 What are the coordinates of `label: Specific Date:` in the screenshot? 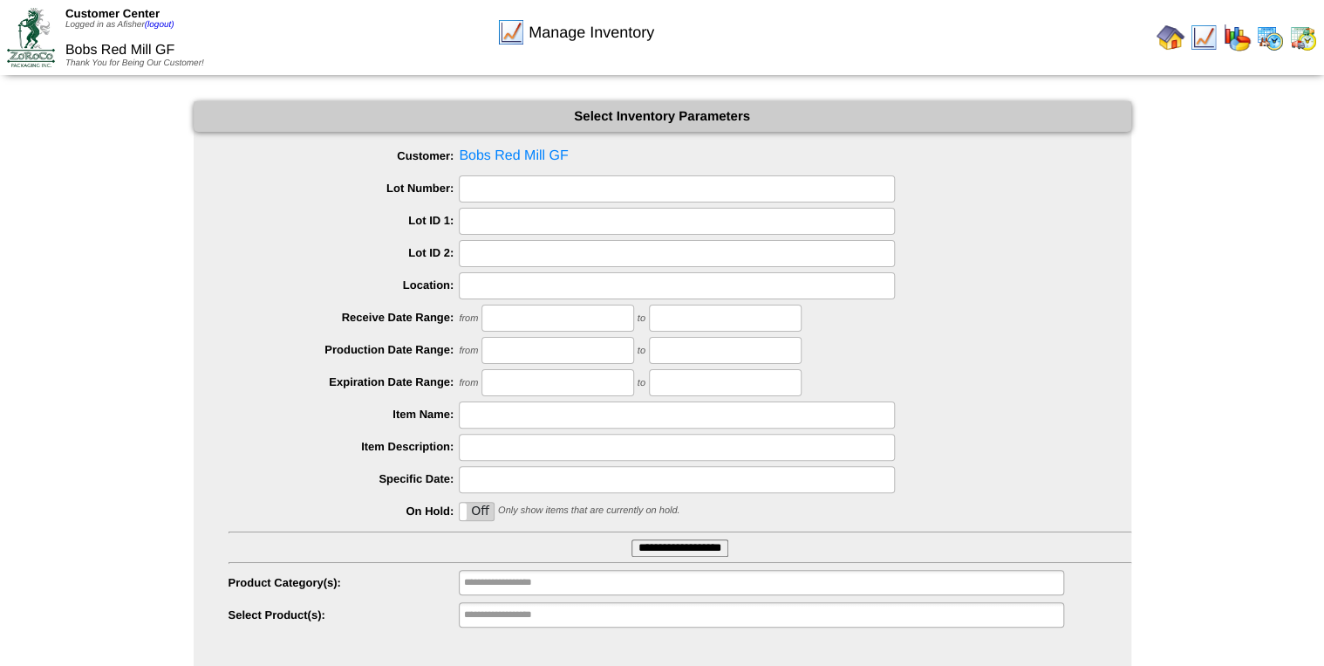 It's located at (344, 478).